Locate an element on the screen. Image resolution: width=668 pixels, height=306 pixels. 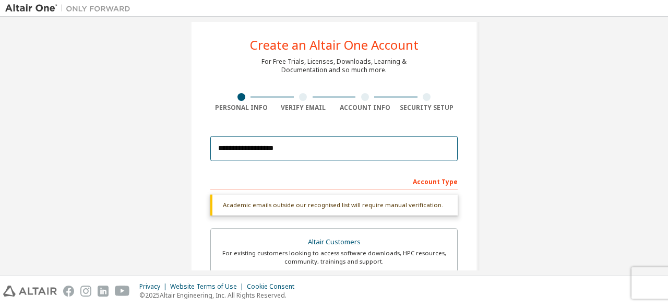
img: facebook.svg is located at coordinates (68, 290).